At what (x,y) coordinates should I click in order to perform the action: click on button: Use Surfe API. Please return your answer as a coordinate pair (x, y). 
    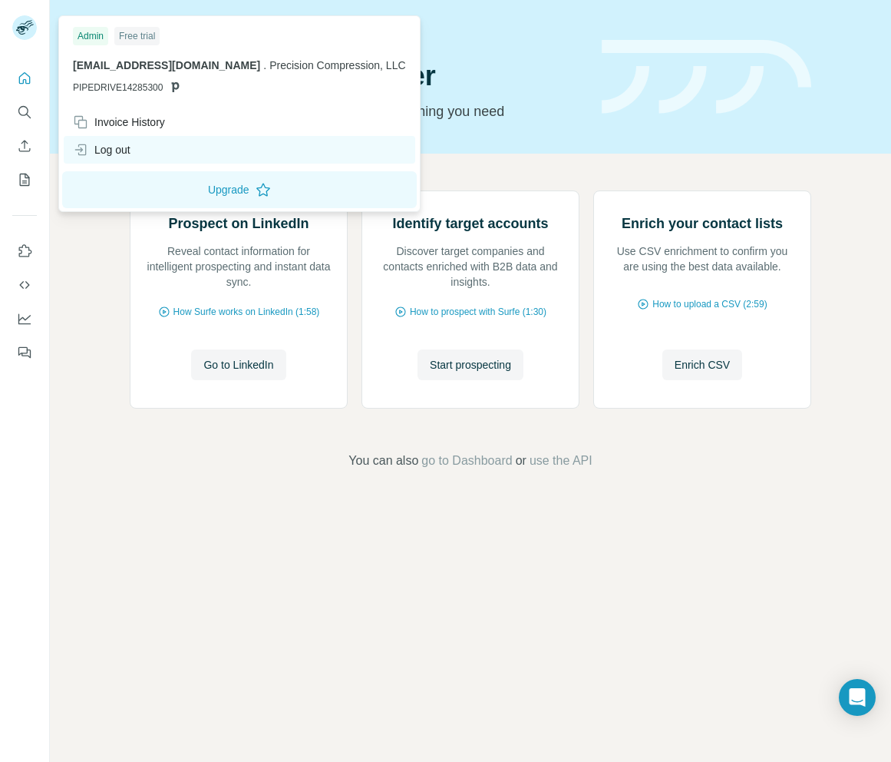
    Looking at the image, I should click on (25, 285).